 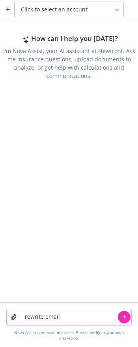 I want to click on textarea: rewrite email, so click(x=69, y=317).